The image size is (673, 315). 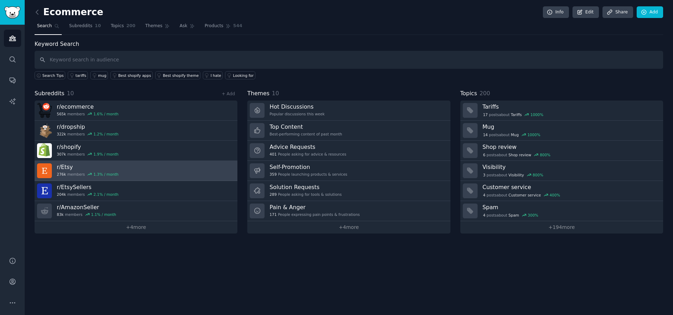 What do you see at coordinates (60, 215) in the screenshot?
I see `span: 83k` at bounding box center [60, 215].